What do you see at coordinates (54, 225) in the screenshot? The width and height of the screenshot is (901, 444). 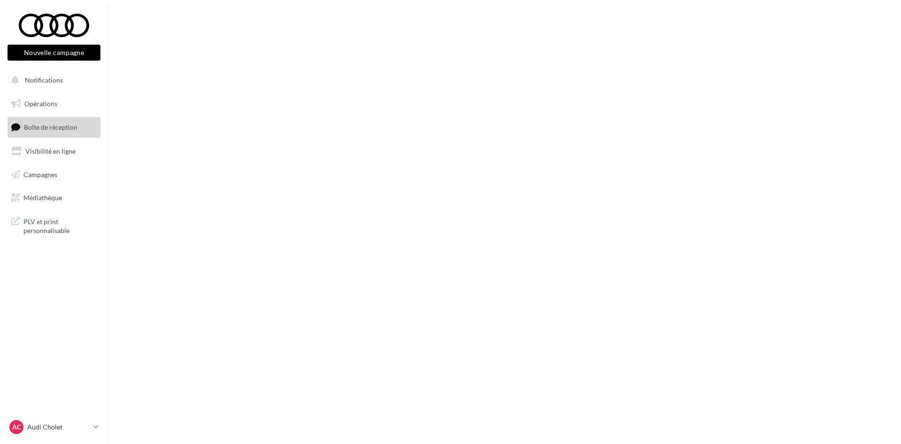 I see `a: PLV et print personnalisable` at bounding box center [54, 225].